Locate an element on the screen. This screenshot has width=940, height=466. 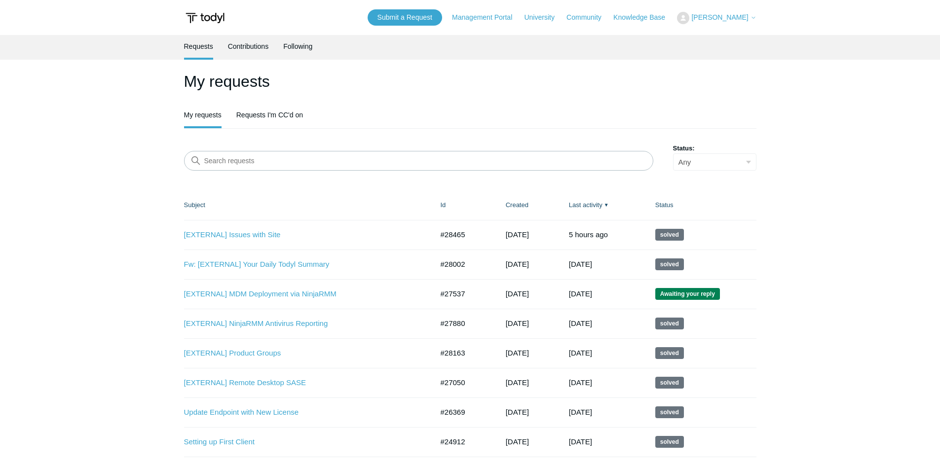
time: 09/09/2025, 08:23 is located at coordinates (517, 264).